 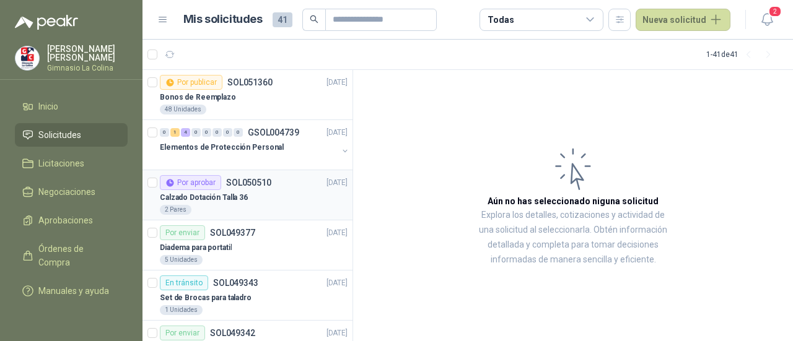 I want to click on button: 2, so click(x=767, y=20).